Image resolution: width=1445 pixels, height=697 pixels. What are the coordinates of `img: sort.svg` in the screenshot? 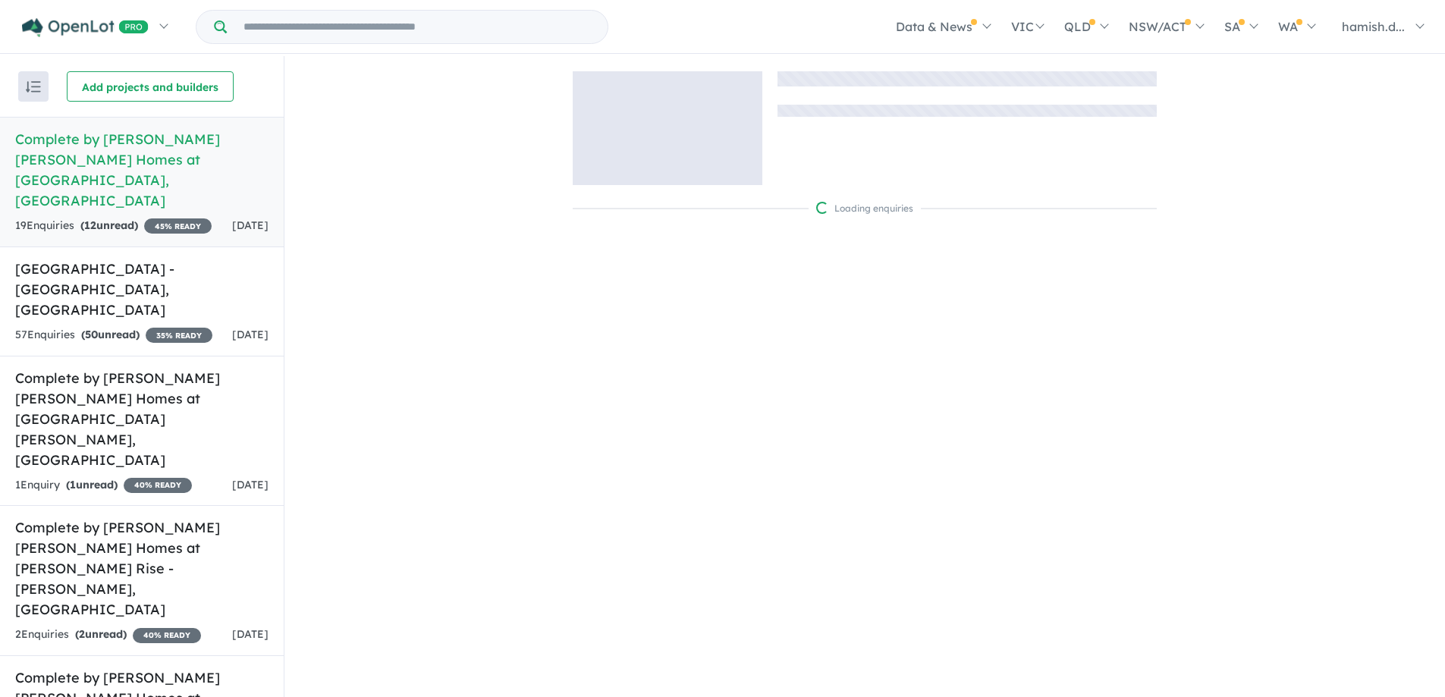 It's located at (33, 87).